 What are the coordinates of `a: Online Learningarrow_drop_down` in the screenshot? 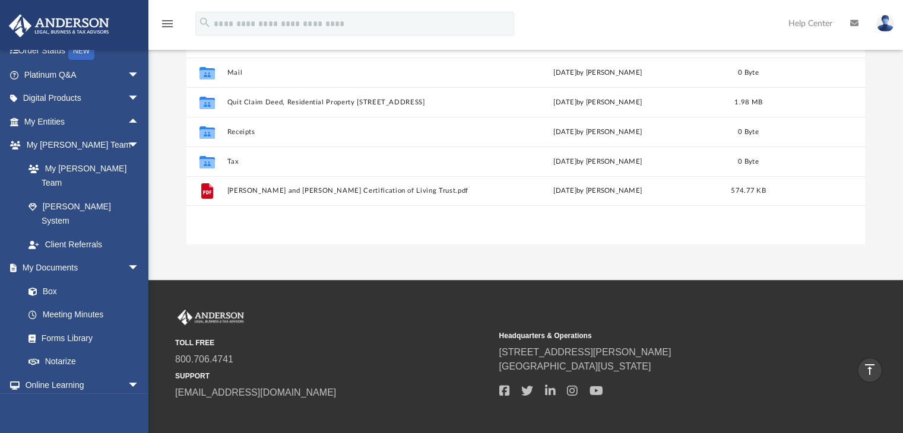 It's located at (80, 385).